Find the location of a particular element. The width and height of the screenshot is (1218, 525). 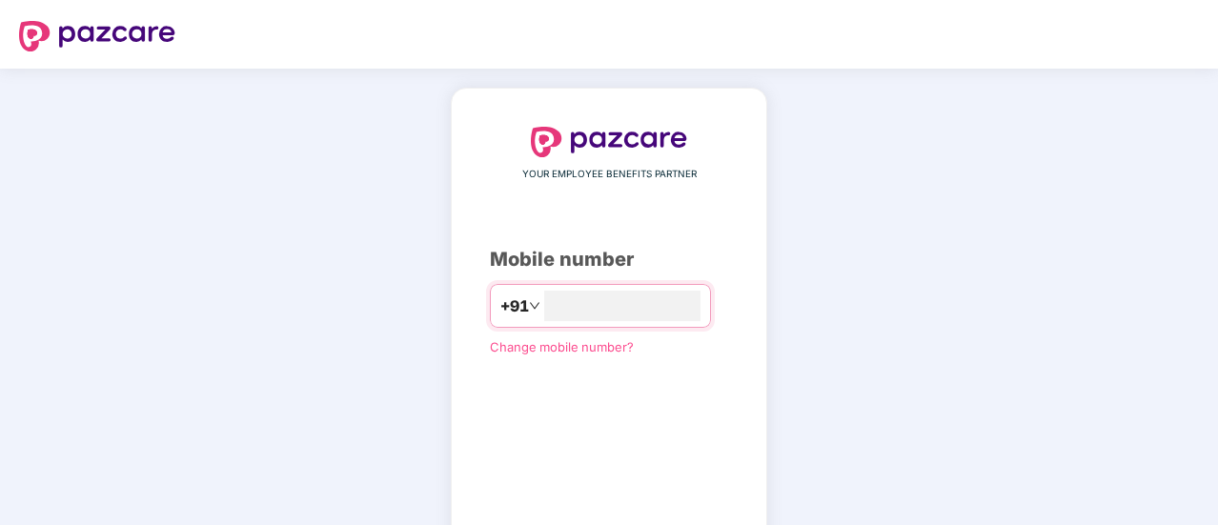

span: down is located at coordinates (535, 306).